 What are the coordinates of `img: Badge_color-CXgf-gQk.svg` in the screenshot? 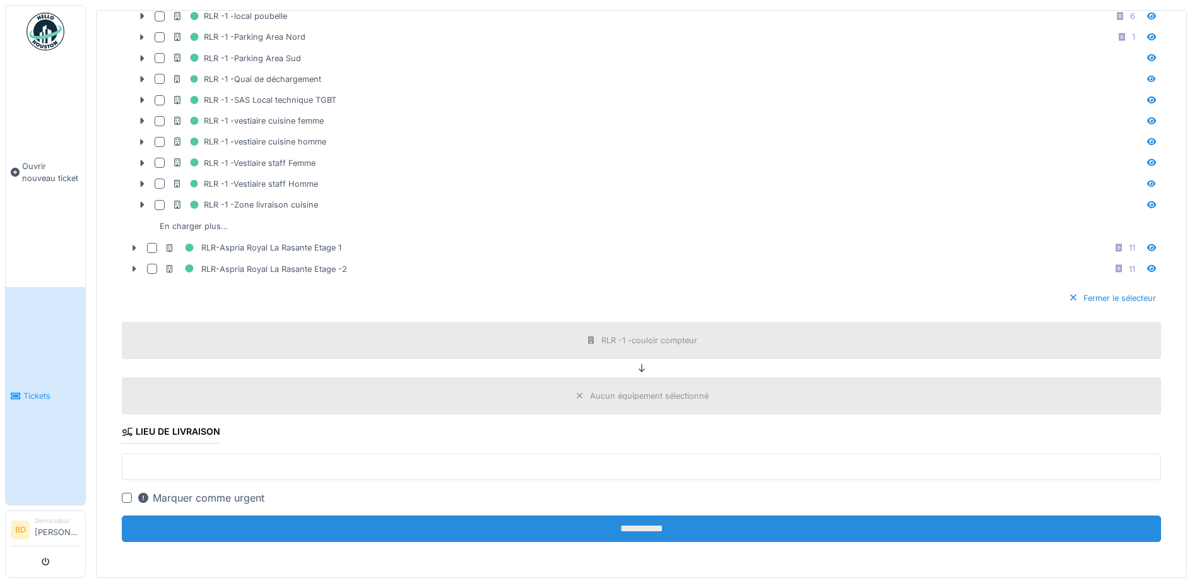 It's located at (45, 32).